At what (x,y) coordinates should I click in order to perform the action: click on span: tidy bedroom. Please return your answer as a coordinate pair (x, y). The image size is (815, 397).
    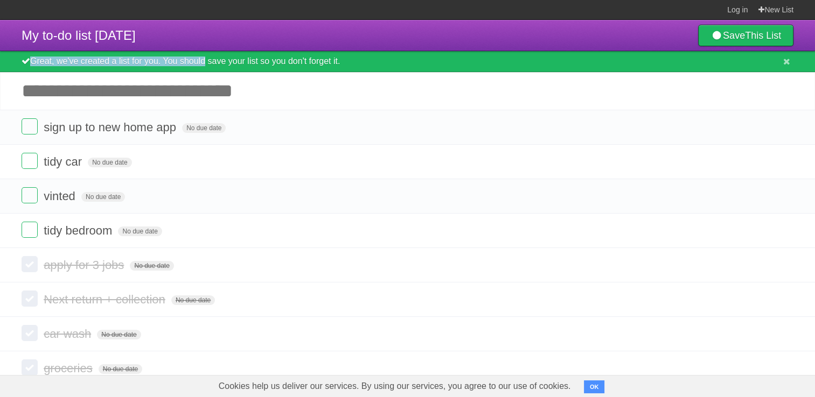
    Looking at the image, I should click on (79, 230).